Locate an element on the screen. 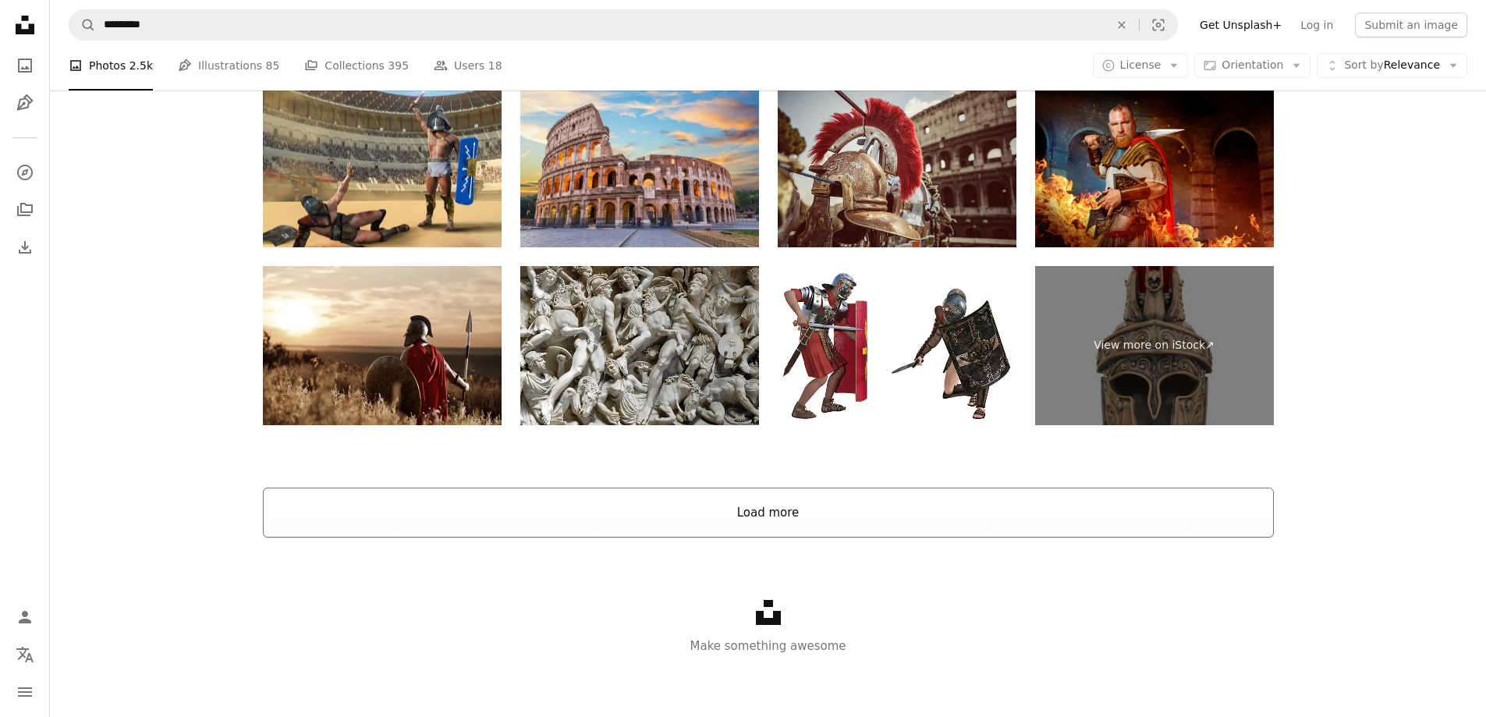  a: Download History is located at coordinates (25, 247).